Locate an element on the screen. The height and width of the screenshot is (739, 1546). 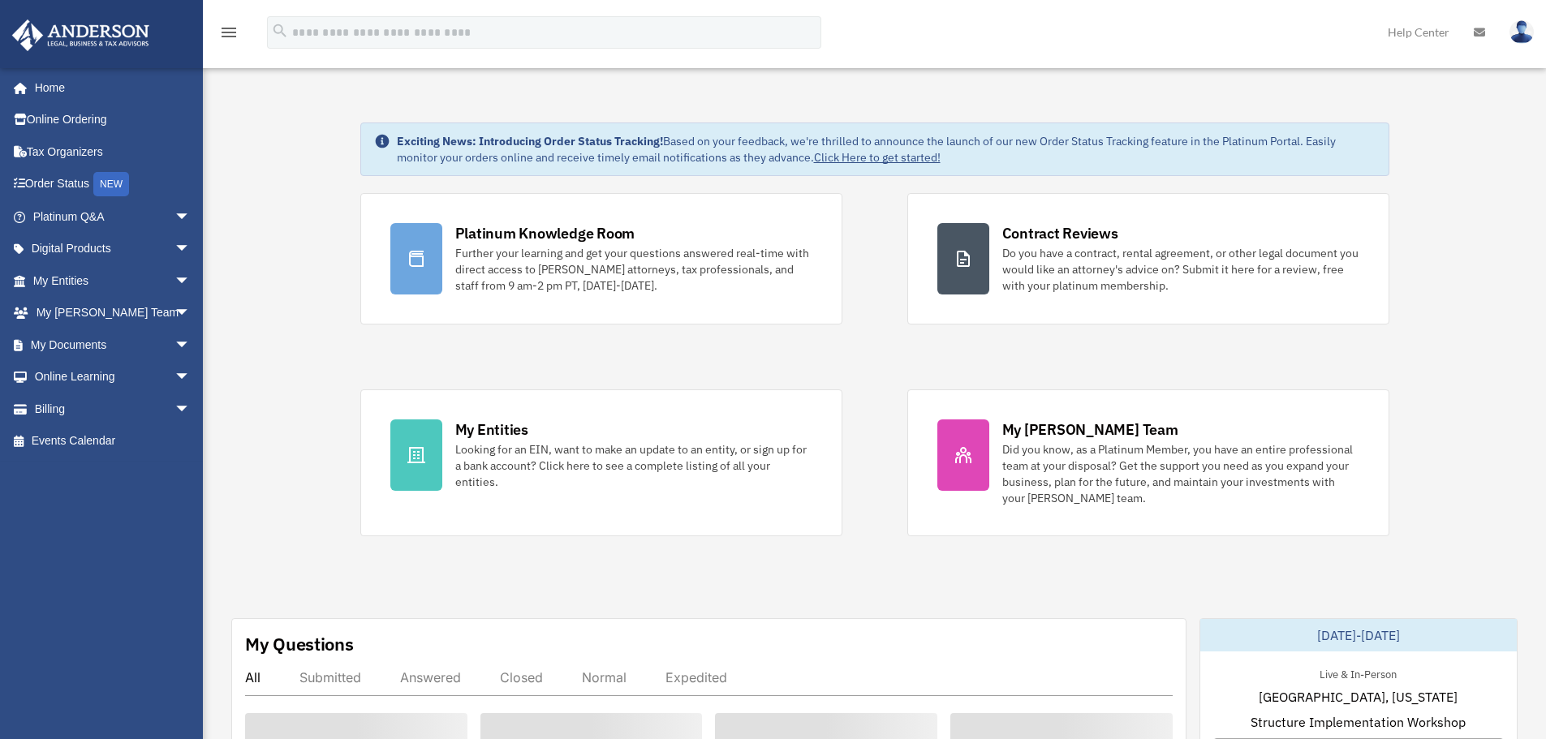
a: Tax Organizers is located at coordinates (113, 152).